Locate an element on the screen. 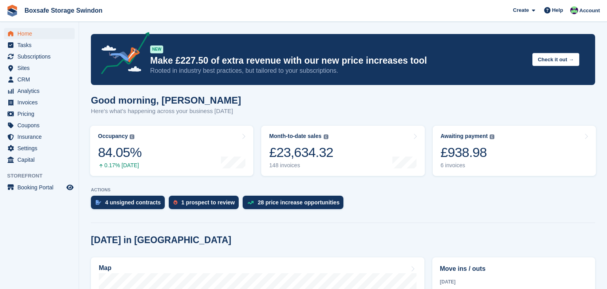  h2: Map is located at coordinates (105, 268).